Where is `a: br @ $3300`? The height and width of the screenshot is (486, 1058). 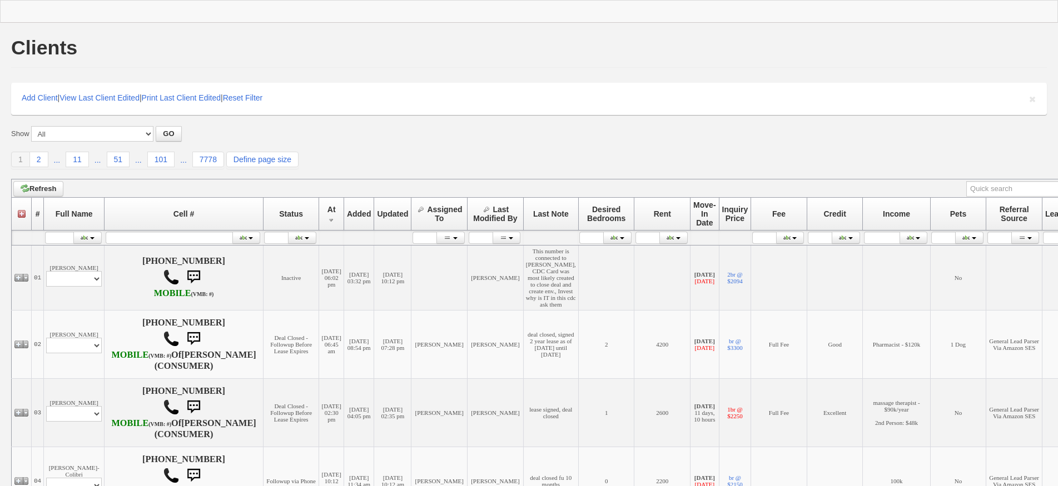 a: br @ $3300 is located at coordinates (735, 345).